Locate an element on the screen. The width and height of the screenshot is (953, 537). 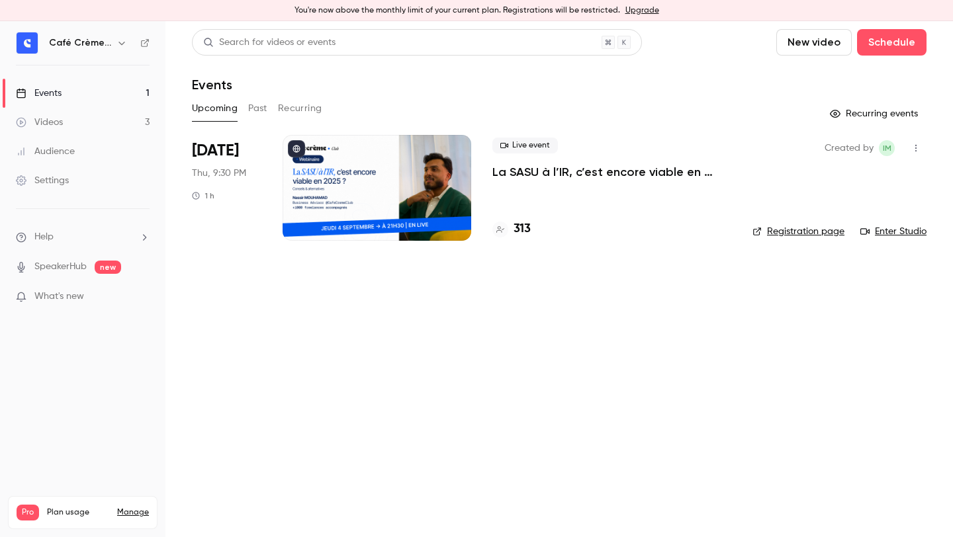
button: Schedule is located at coordinates (892, 42).